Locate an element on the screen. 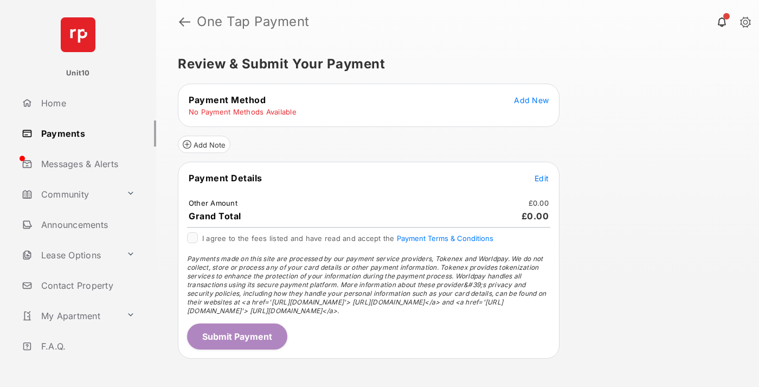  a: Community is located at coordinates (69, 194).